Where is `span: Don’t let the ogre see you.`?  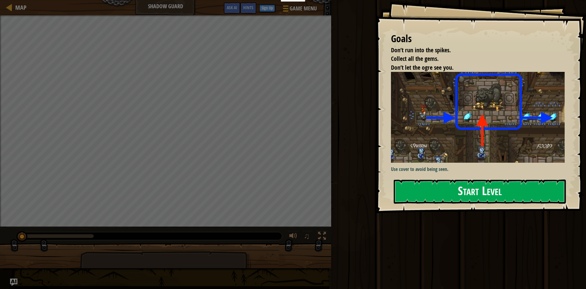
span: Don’t let the ogre see you. is located at coordinates (422, 67).